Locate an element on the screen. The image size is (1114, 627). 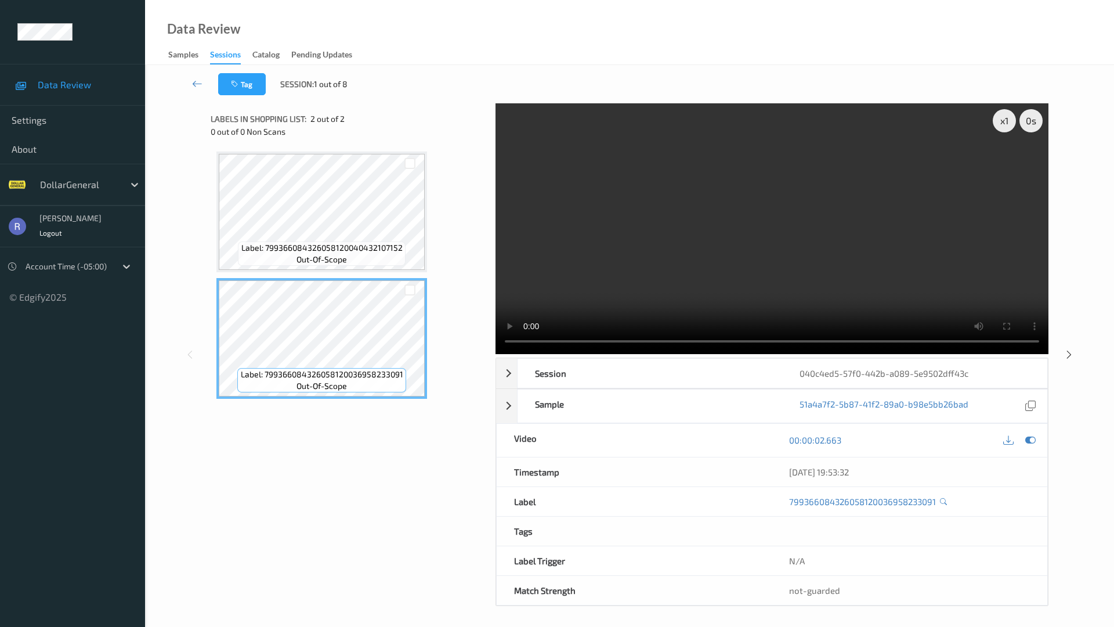
div: Sample is located at coordinates (650, 406).